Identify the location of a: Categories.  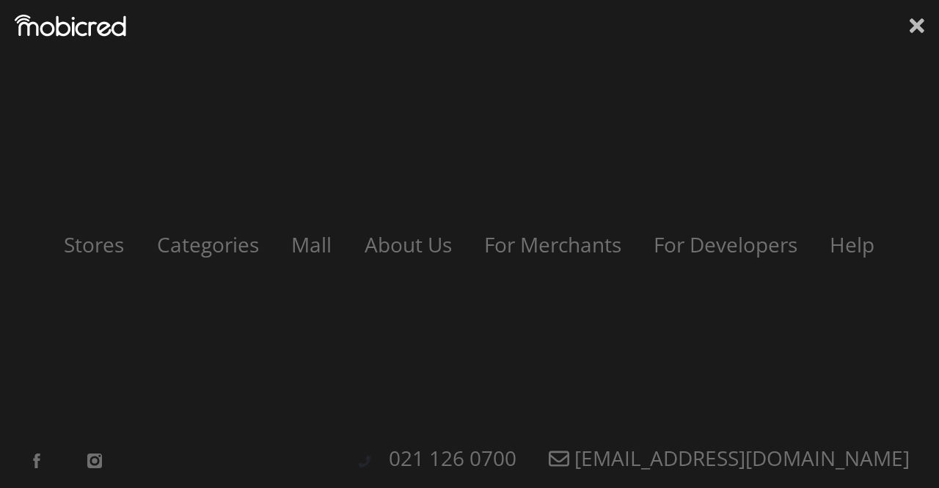
(208, 244).